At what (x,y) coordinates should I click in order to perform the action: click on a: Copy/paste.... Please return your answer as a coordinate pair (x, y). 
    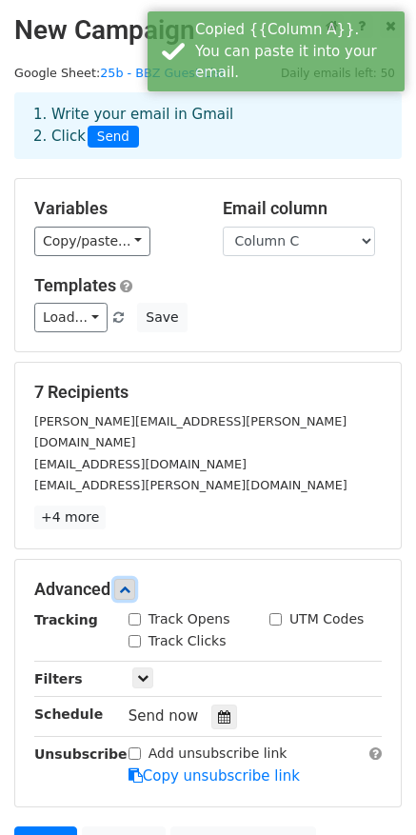
    Looking at the image, I should click on (92, 241).